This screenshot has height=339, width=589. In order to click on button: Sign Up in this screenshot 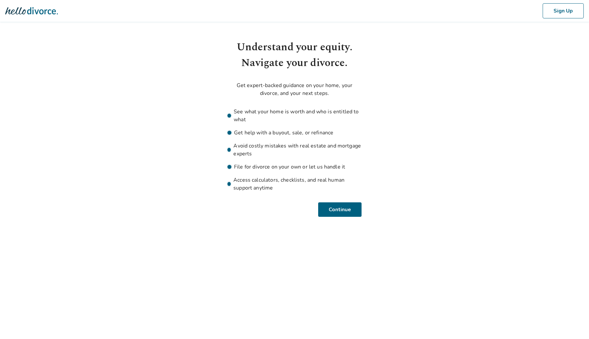, I will do `click(563, 11)`.